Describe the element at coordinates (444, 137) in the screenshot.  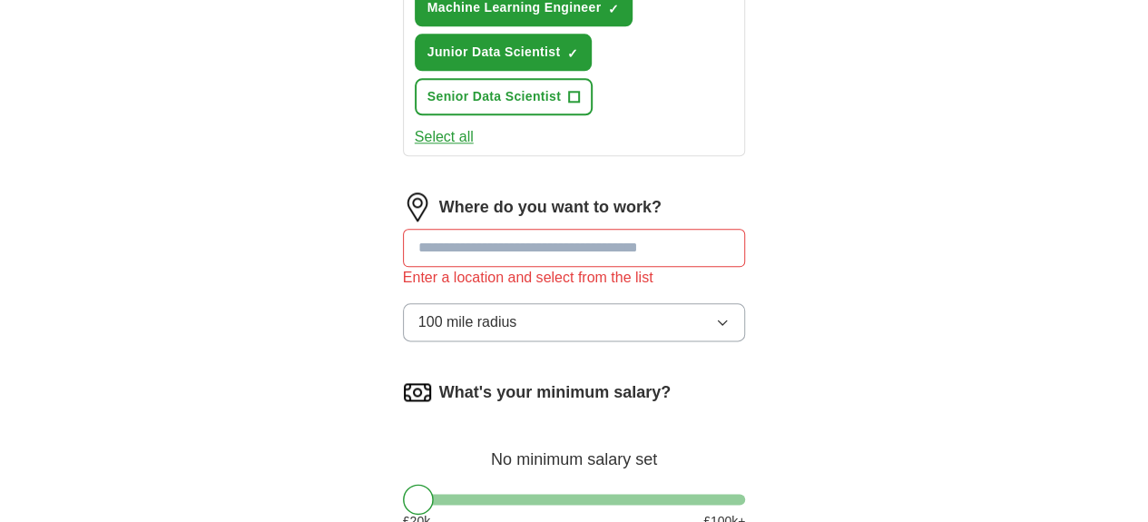
I see `button: Select all` at that location.